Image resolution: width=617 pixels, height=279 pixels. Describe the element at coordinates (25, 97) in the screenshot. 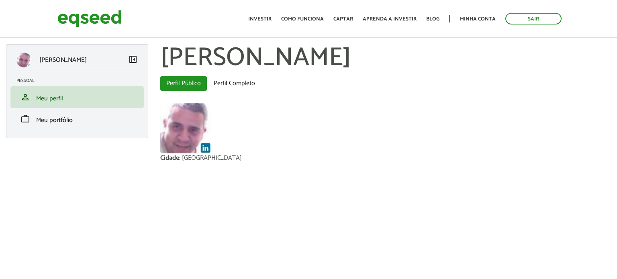

I see `span: person` at that location.